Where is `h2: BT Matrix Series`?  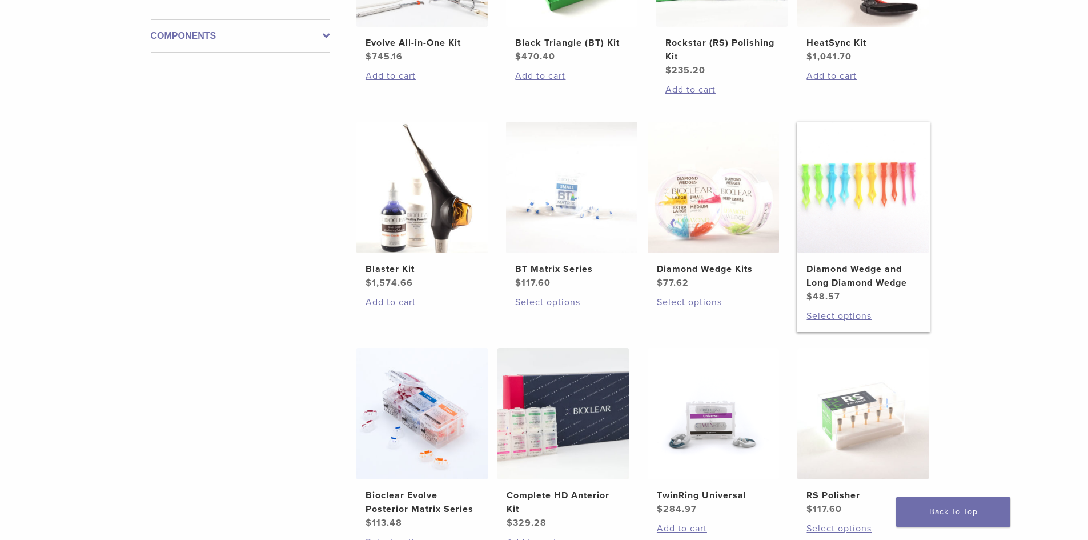 h2: BT Matrix Series is located at coordinates (572, 269).